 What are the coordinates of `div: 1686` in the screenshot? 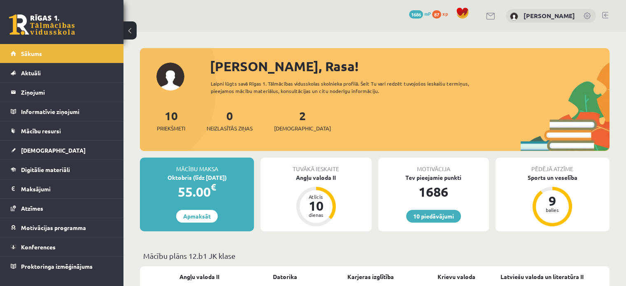 It's located at (433, 192).